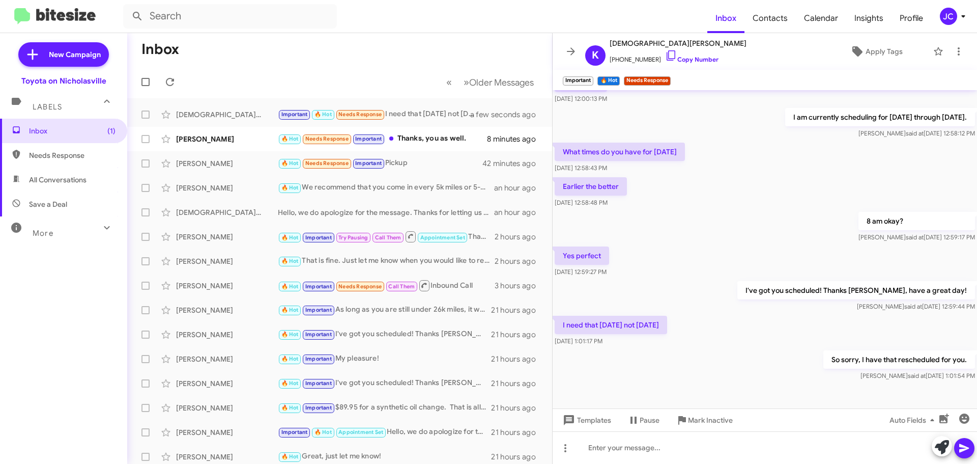 This screenshot has width=977, height=464. Describe the element at coordinates (911, 18) in the screenshot. I see `a: Profile` at that location.